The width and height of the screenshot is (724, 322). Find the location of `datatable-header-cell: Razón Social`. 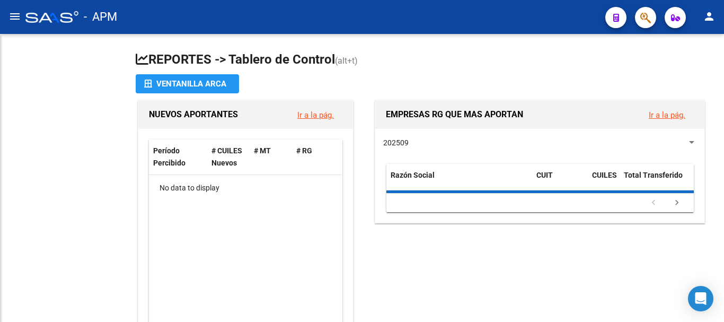

datatable-header-cell: Razón Social is located at coordinates (459, 181).